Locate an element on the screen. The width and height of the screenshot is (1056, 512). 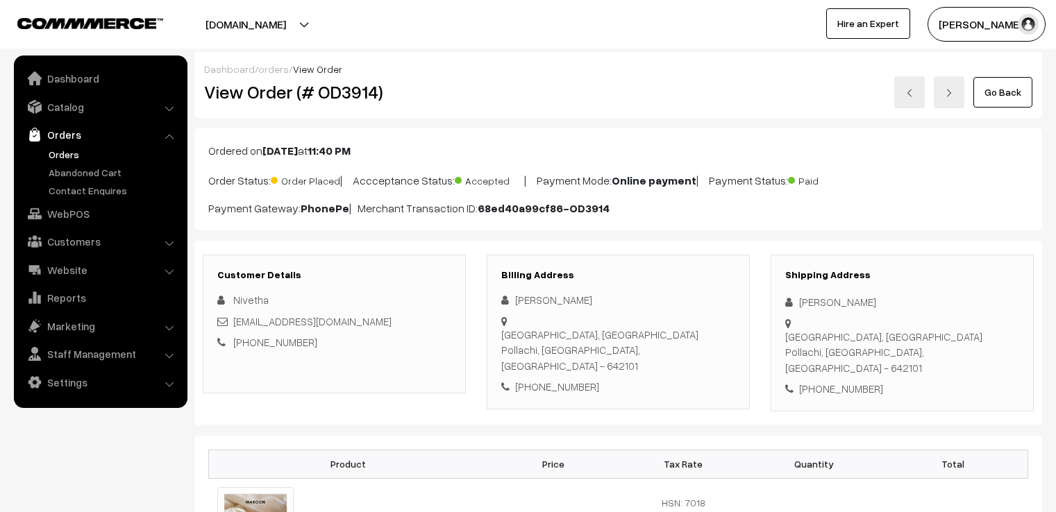
th: Tax Rate is located at coordinates (683, 464).